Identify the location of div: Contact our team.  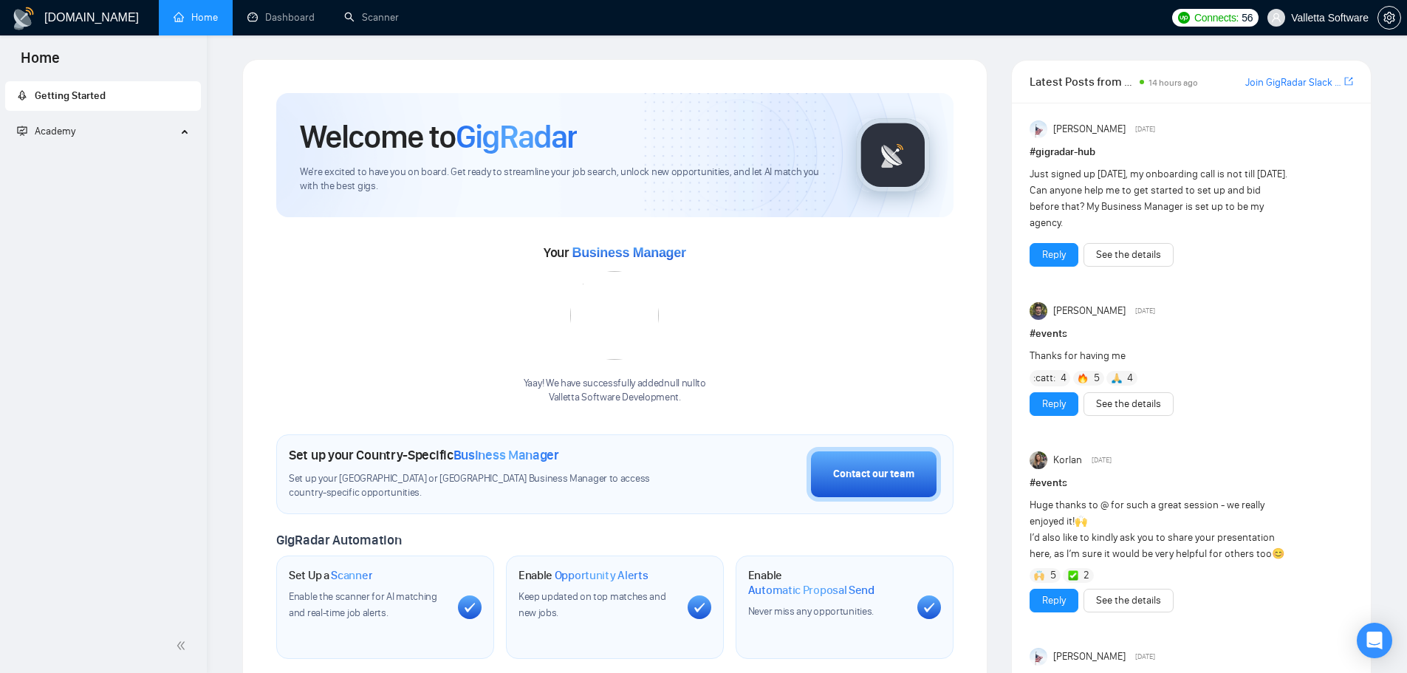
(874, 474).